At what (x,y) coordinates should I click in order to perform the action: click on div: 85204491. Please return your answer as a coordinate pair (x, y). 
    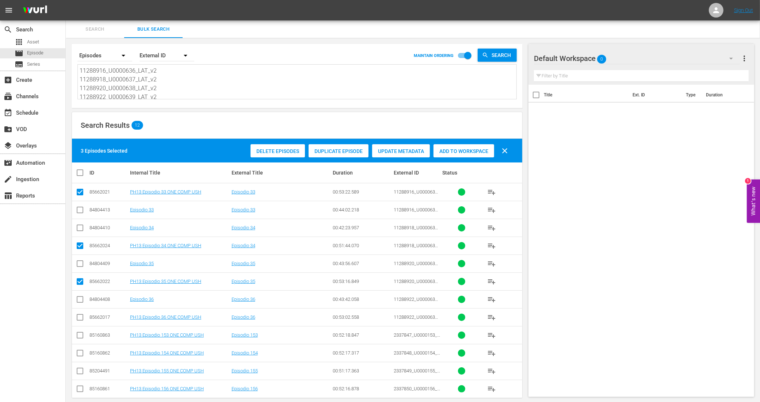
    Looking at the image, I should click on (109, 371).